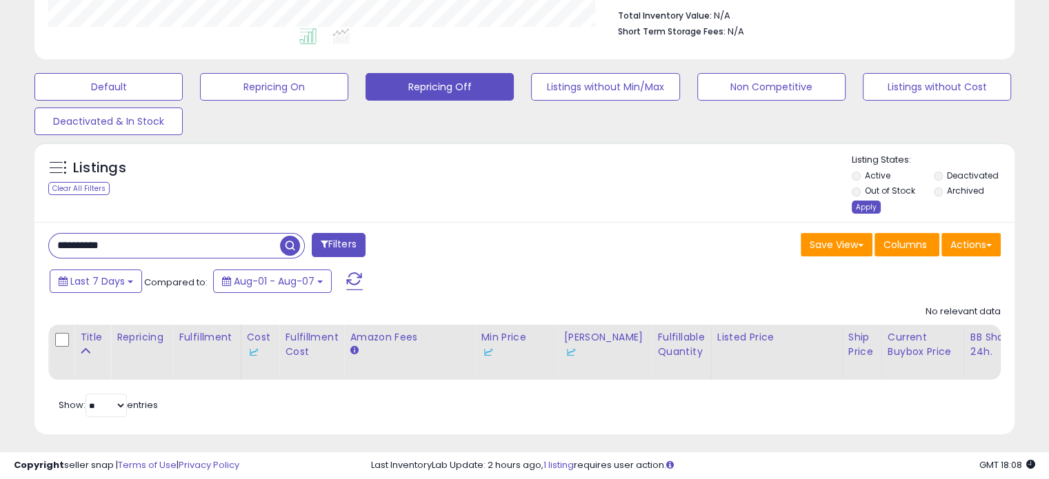  What do you see at coordinates (272, 281) in the screenshot?
I see `button: Aug-01 - Aug-07` at bounding box center [272, 281].